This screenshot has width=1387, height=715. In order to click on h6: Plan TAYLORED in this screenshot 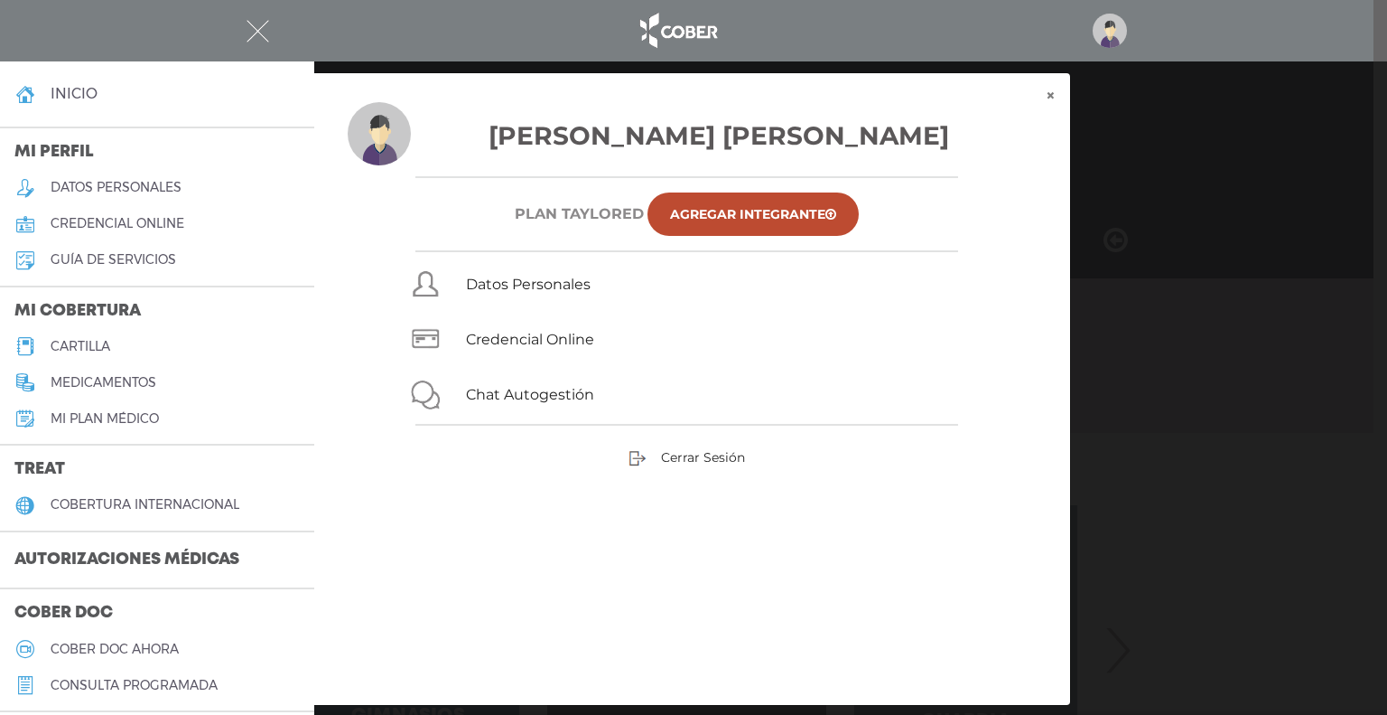, I will do `click(579, 213)`.